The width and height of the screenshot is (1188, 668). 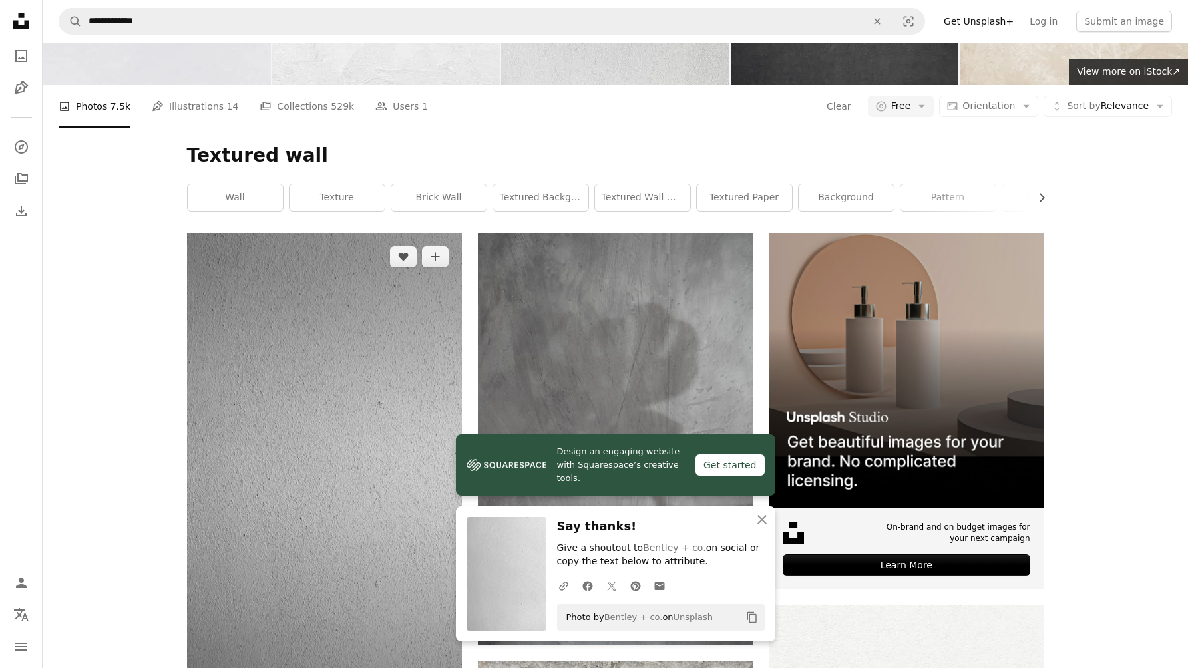 I want to click on span: View more on iStock ↗, so click(x=1128, y=71).